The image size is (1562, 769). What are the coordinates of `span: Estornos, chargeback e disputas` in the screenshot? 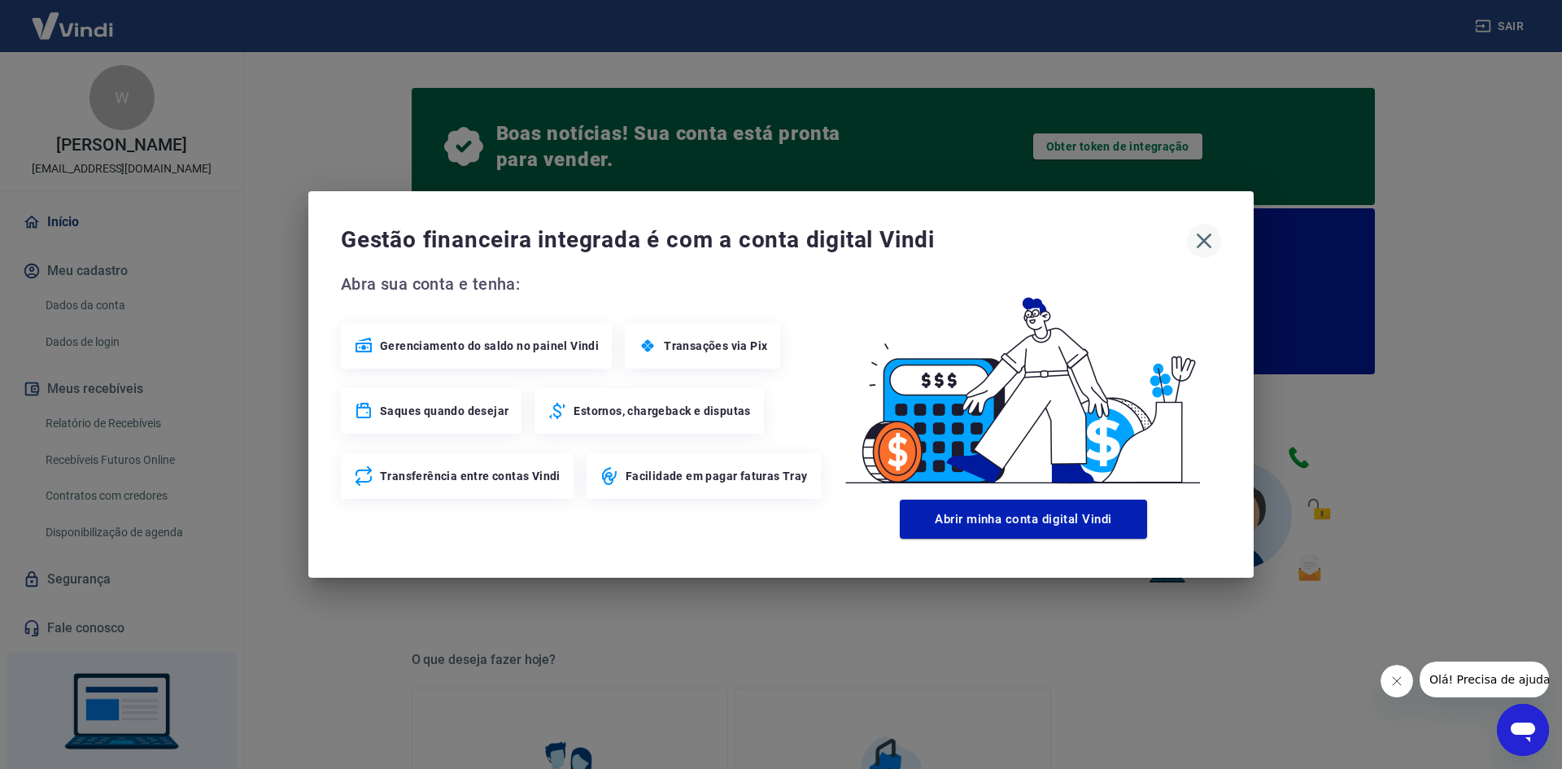 It's located at (662, 411).